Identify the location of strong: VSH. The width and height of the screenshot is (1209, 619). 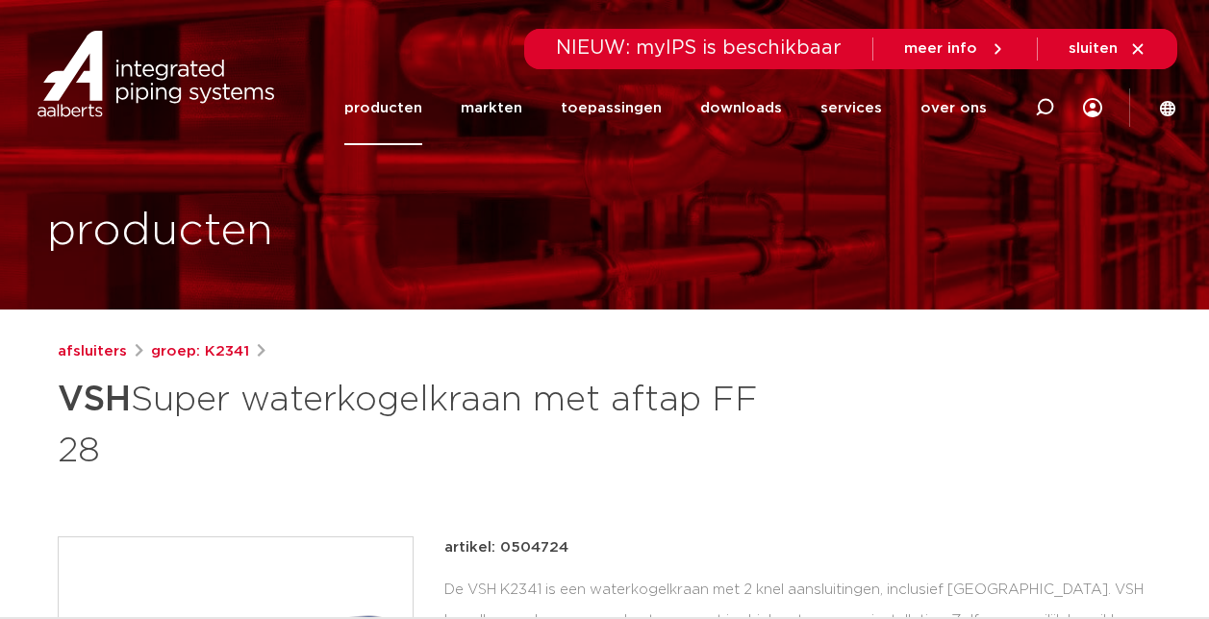
(94, 400).